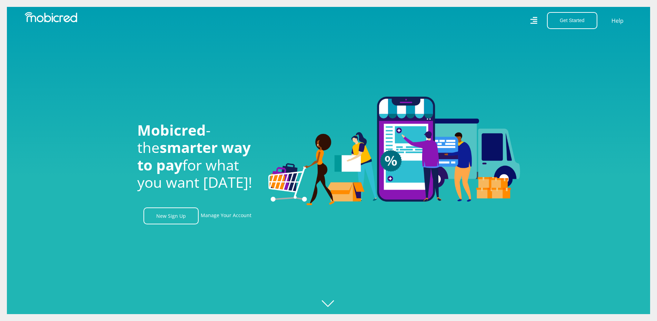 This screenshot has height=321, width=657. Describe the element at coordinates (572, 20) in the screenshot. I see `button: Get Started` at that location.